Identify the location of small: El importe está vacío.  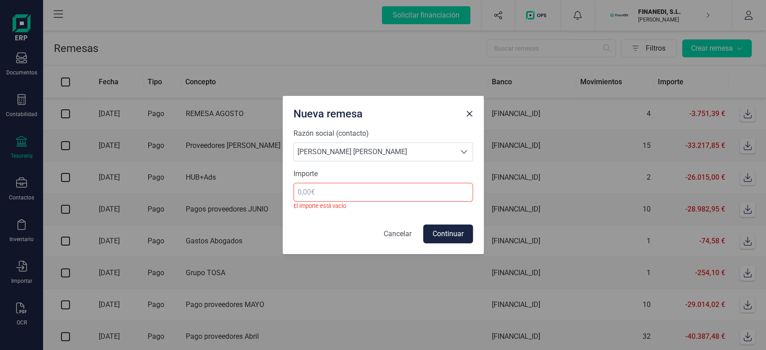
(383, 206).